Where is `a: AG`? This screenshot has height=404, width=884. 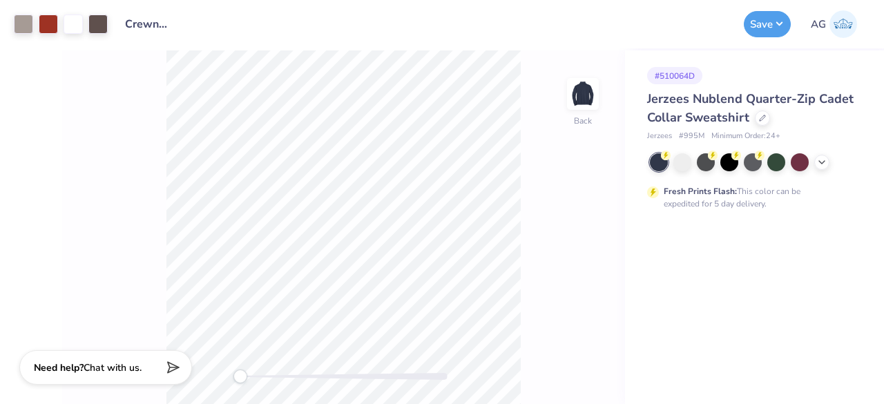 a: AG is located at coordinates (833, 24).